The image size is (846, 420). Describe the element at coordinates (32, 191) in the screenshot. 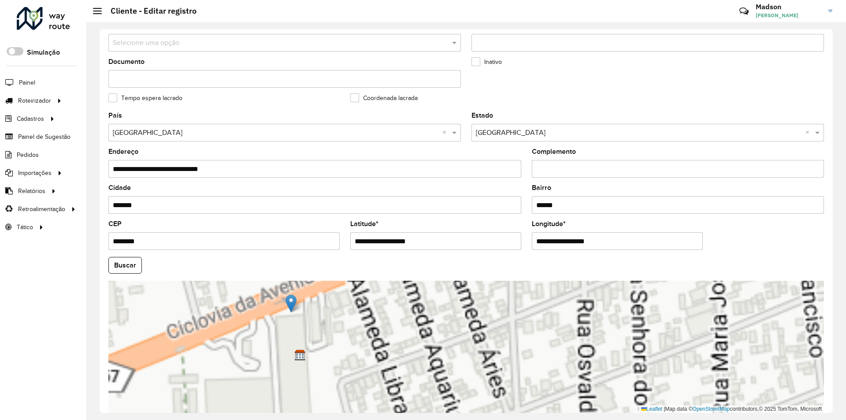

I see `span: Relatórios` at that location.